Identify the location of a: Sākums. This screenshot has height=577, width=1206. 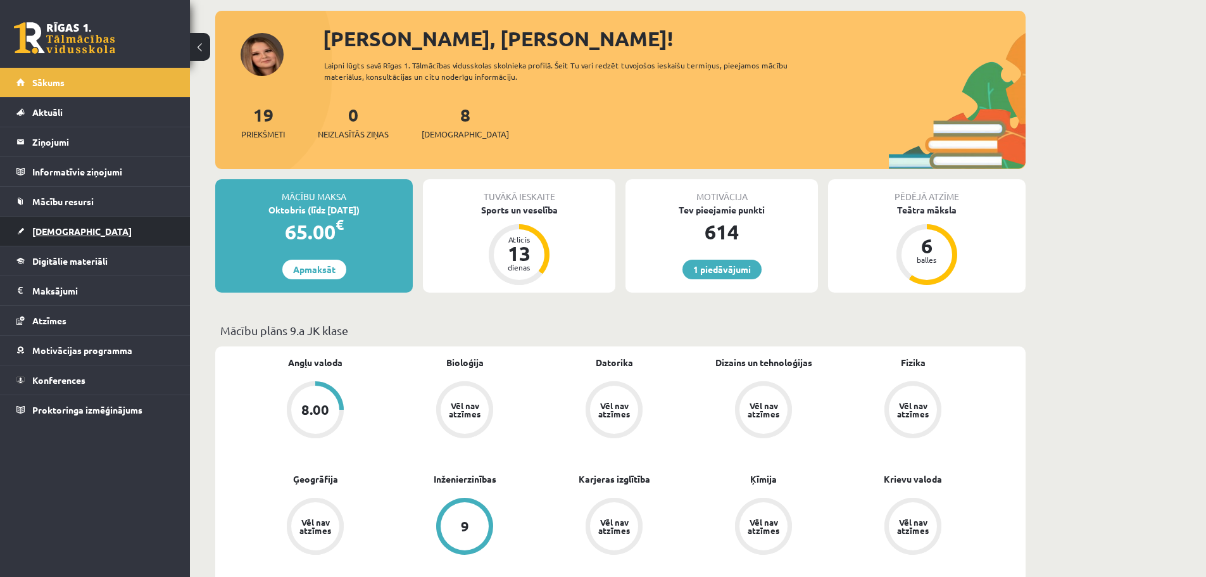
(95, 82).